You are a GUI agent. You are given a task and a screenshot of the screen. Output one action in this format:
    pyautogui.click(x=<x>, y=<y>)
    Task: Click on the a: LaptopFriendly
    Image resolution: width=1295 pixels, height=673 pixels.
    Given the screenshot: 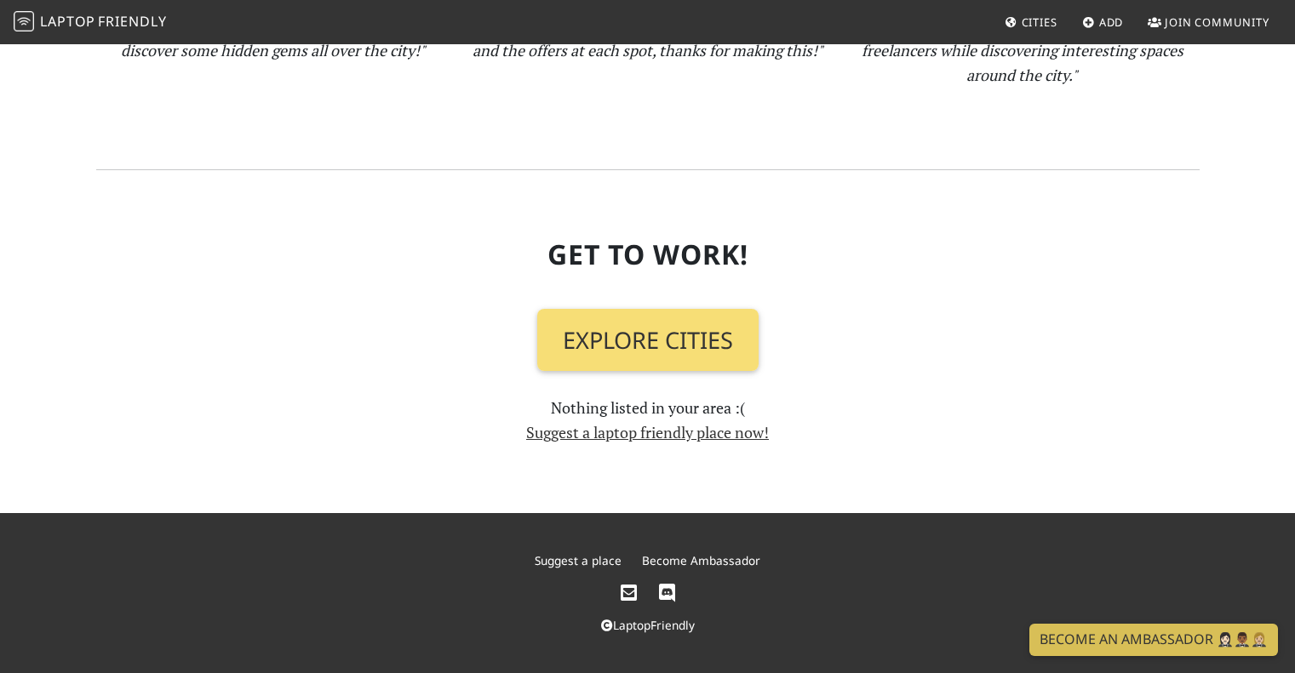 What is the action you would take?
    pyautogui.click(x=648, y=625)
    